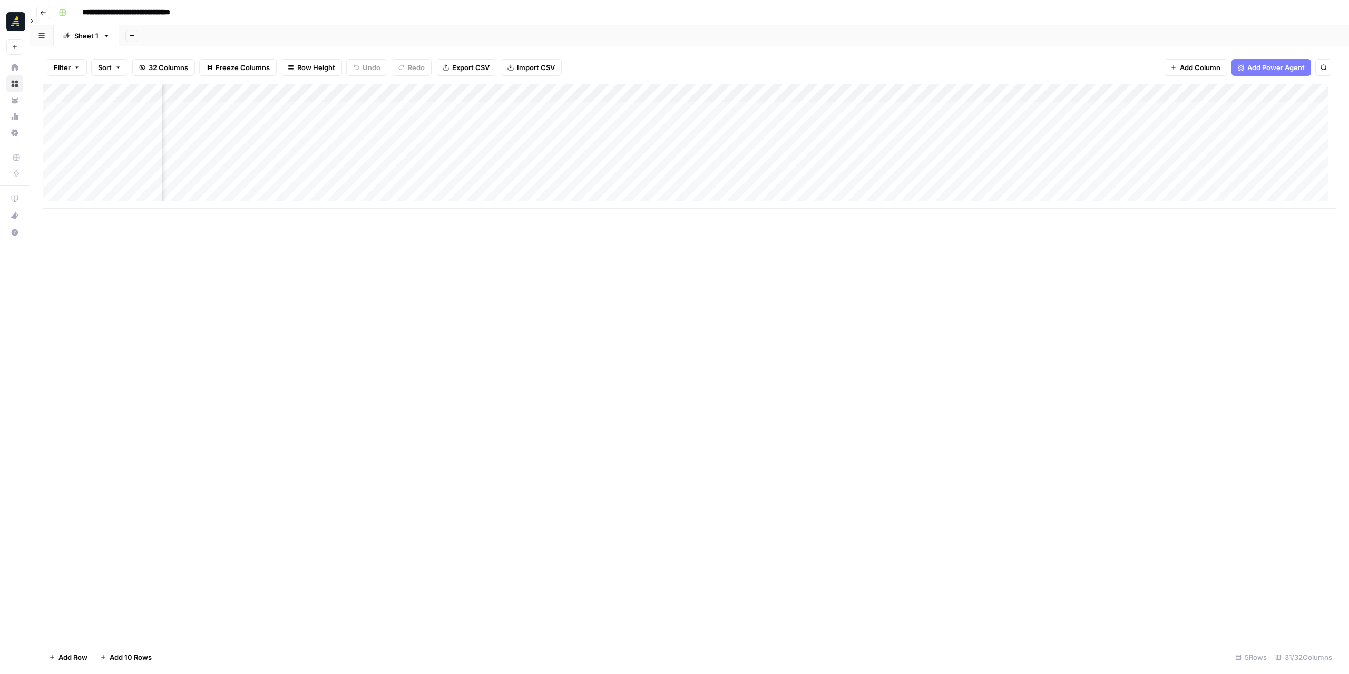  I want to click on span: Export CSV, so click(470, 67).